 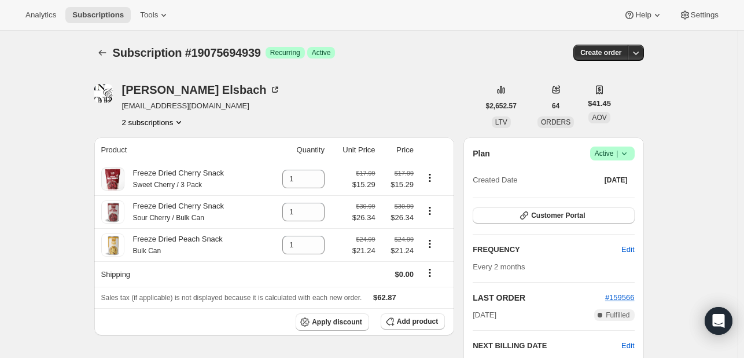 I want to click on button: Add product, so click(x=413, y=321).